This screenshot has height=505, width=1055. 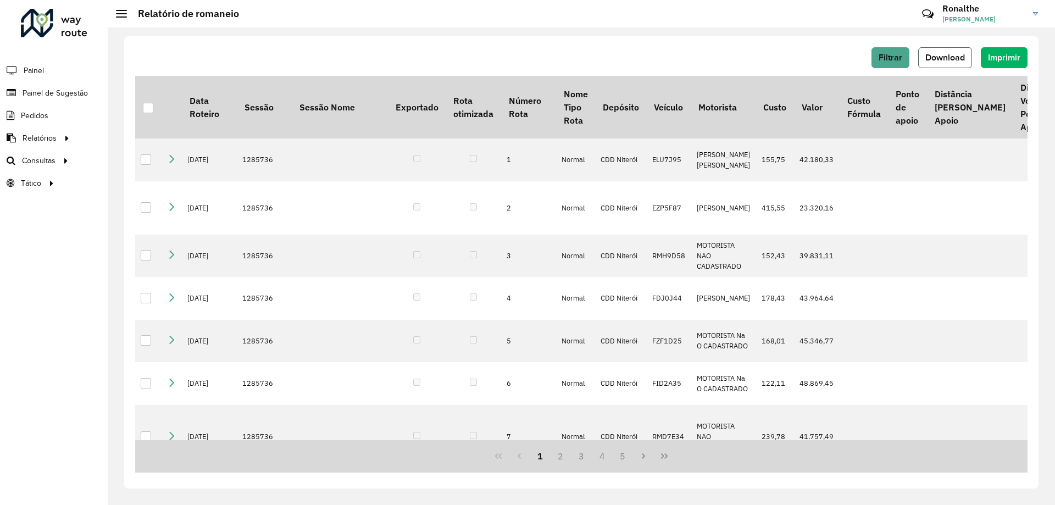 I want to click on td: 43.964,64, so click(x=817, y=299).